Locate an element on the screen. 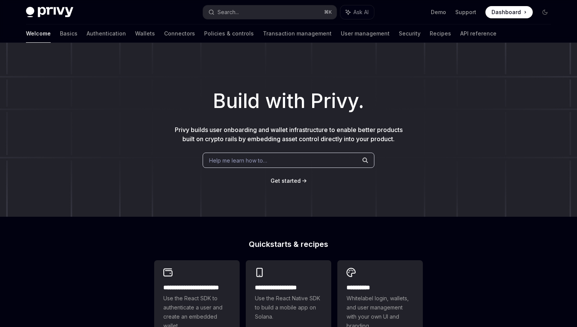 Image resolution: width=577 pixels, height=327 pixels. span: Privy builds user onboarding and wallet infrastructure to enable better products built on crypto ... is located at coordinates (288, 134).